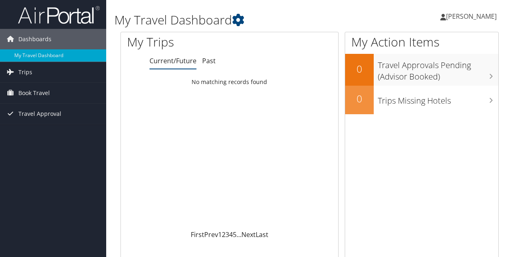  Describe the element at coordinates (40, 114) in the screenshot. I see `span: Travel Approval` at that location.